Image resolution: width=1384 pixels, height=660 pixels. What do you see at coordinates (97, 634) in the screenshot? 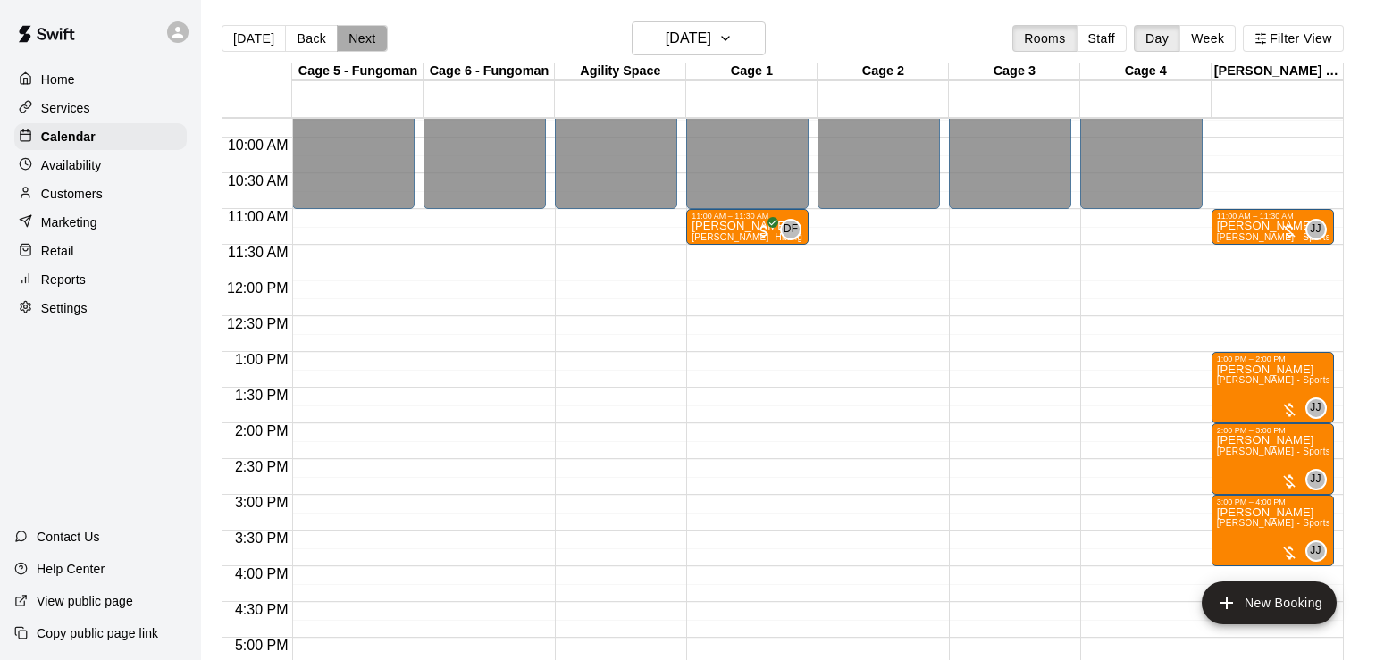
I see `p: Copy public page link` at bounding box center [97, 634].